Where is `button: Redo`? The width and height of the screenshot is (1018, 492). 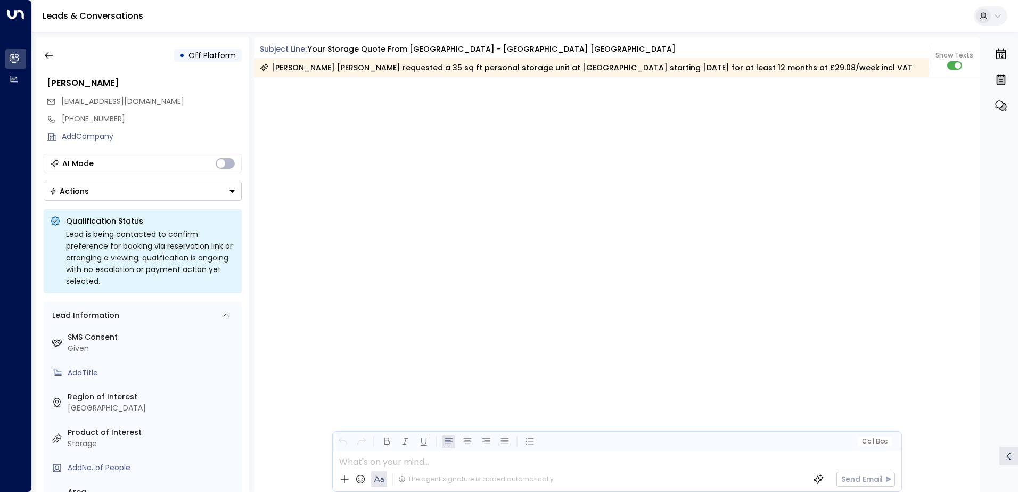 button: Redo is located at coordinates (361, 441).